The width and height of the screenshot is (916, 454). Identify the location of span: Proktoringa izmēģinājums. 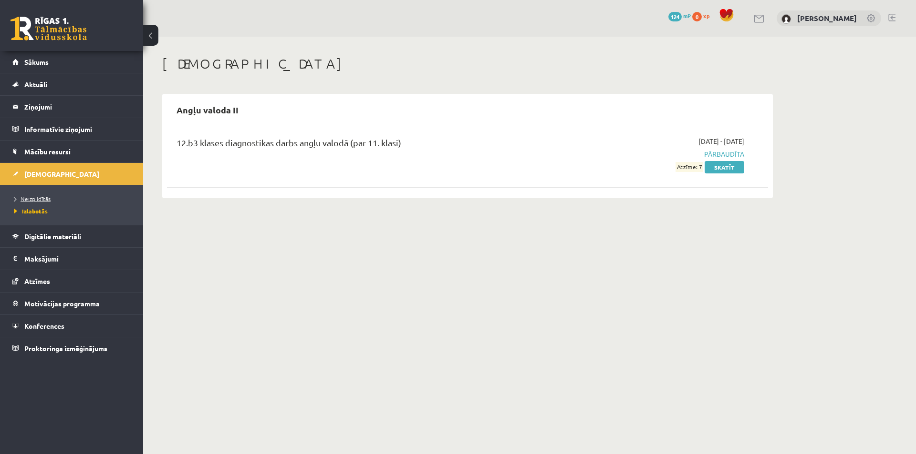
(66, 349).